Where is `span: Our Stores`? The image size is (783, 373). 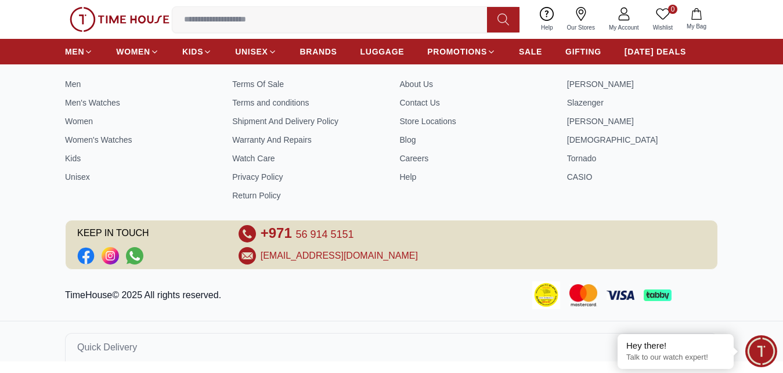 span: Our Stores is located at coordinates (581, 27).